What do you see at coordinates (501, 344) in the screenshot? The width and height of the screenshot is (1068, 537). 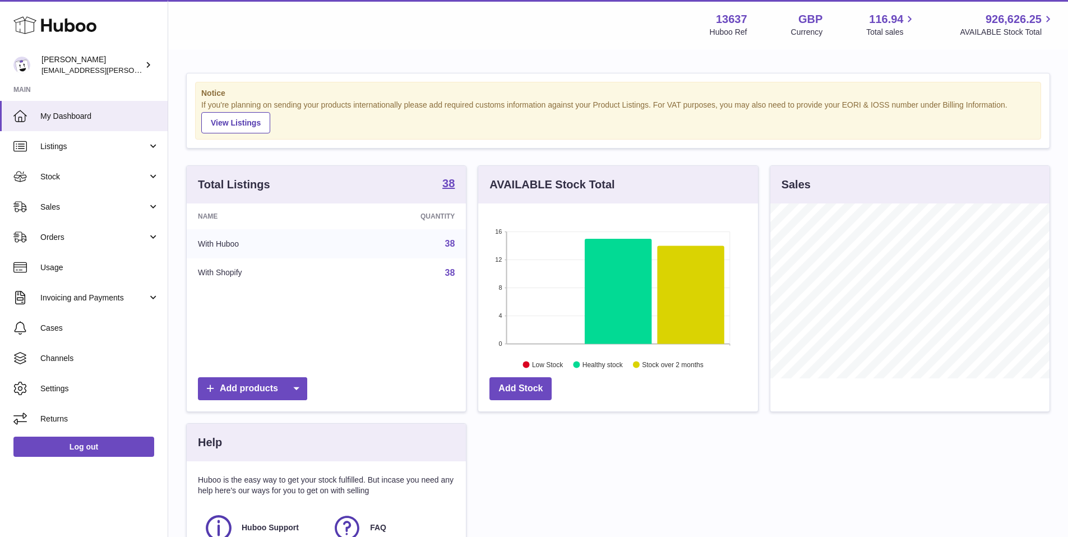 I see `text: 0` at bounding box center [501, 344].